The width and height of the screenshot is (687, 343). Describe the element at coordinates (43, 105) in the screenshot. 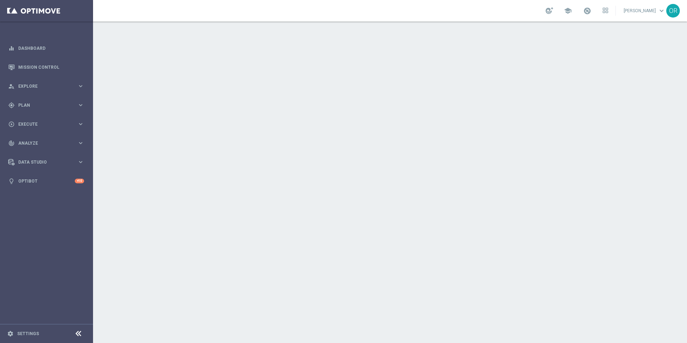

I see `div: Plan` at that location.